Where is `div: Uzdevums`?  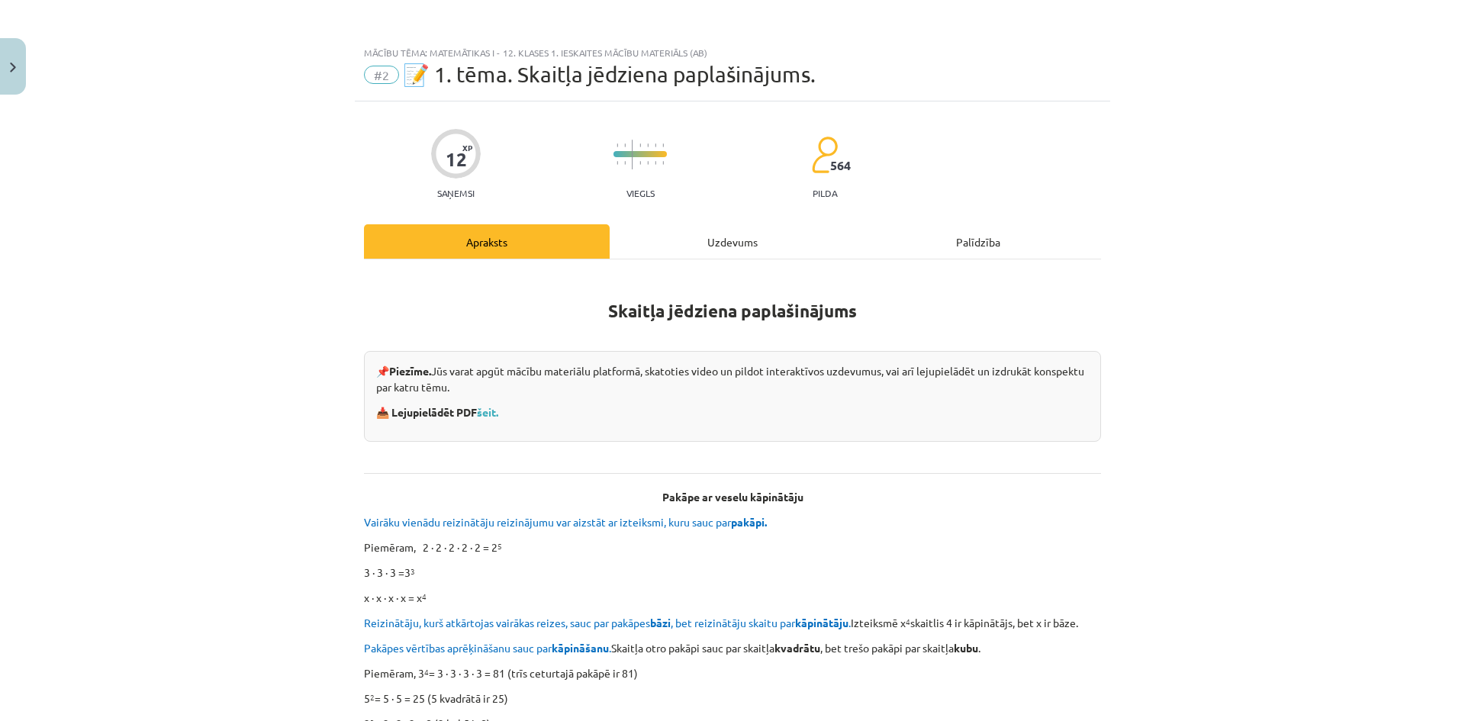
div: Uzdevums is located at coordinates (732, 241).